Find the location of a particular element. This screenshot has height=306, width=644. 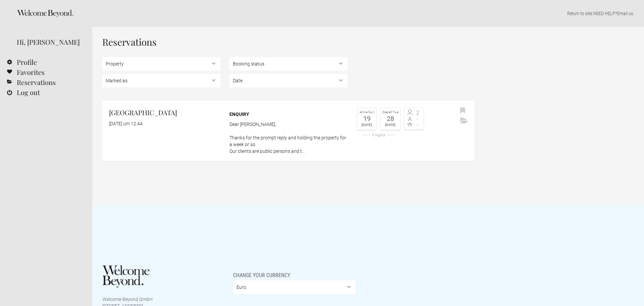

div: Arrive Sun is located at coordinates (367, 112).